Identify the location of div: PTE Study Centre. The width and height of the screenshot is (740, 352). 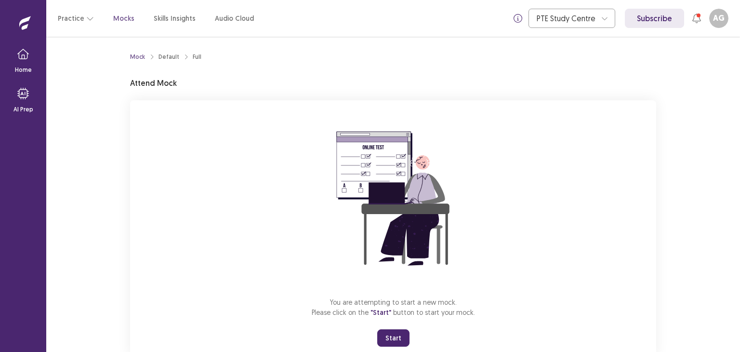
(566, 18).